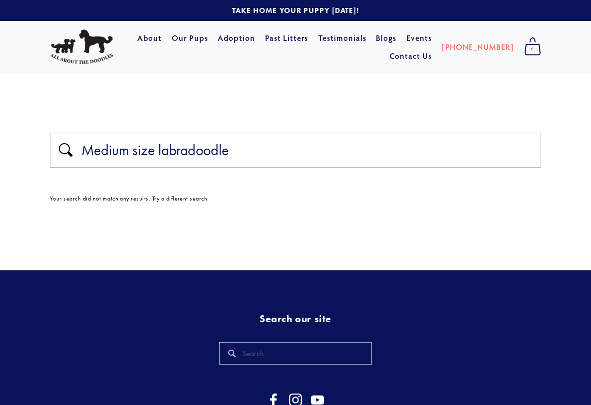 The width and height of the screenshot is (591, 405). Describe the element at coordinates (295, 199) in the screenshot. I see `div: Your search did not match any results. Try a different search.` at that location.